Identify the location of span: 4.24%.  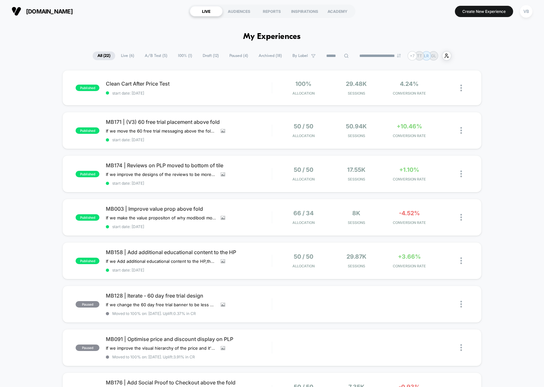
(409, 84).